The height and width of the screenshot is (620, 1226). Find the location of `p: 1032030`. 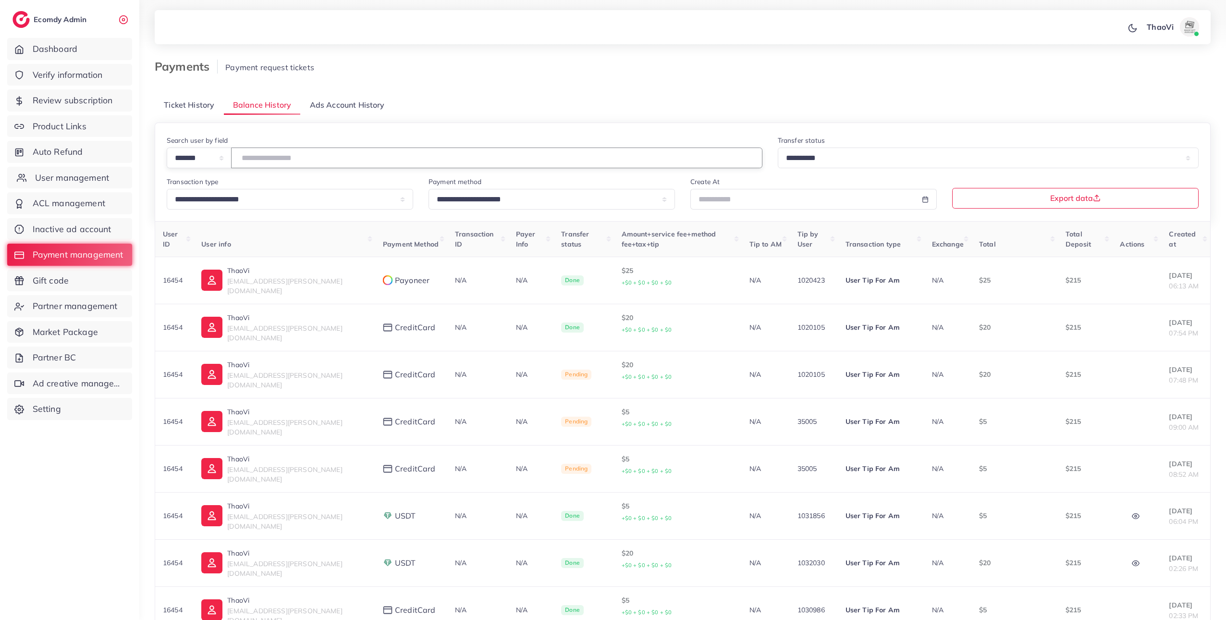

p: 1032030 is located at coordinates (814, 563).